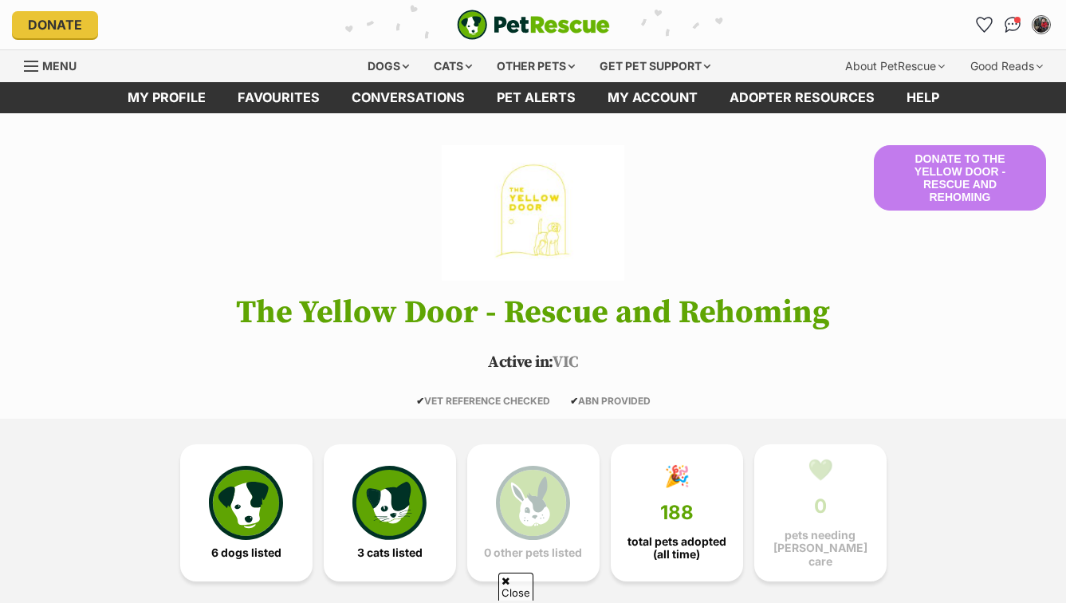 Image resolution: width=1066 pixels, height=603 pixels. I want to click on span: ABN PROVIDED, so click(610, 400).